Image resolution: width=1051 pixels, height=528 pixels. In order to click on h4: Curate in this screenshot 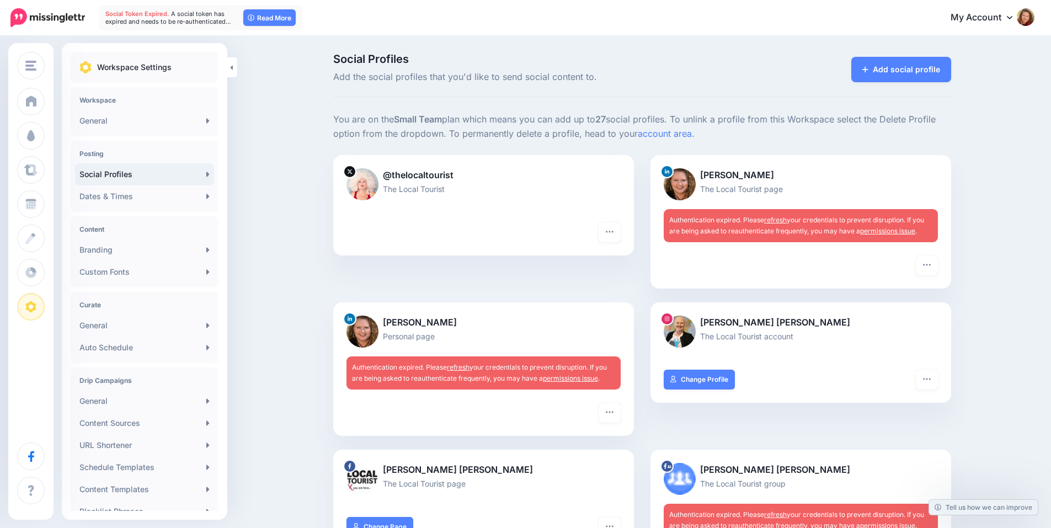, I will do `click(145, 304)`.